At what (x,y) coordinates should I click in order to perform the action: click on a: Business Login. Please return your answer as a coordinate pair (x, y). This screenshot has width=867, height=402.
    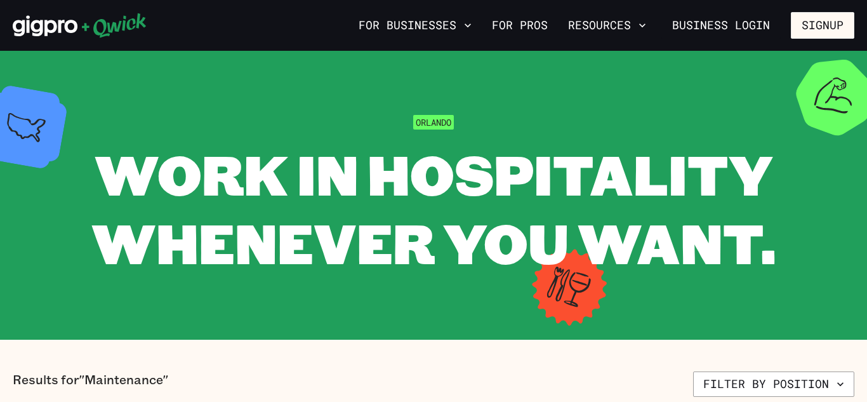
    Looking at the image, I should click on (721, 25).